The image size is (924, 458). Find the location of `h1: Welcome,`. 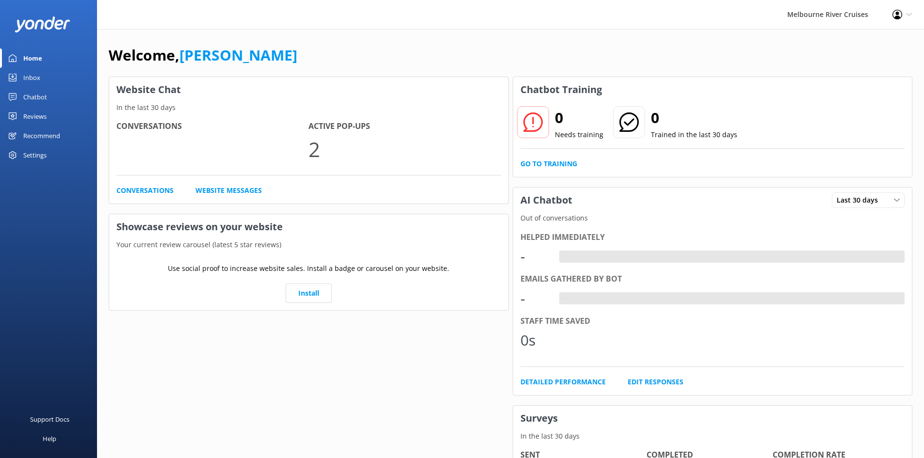

h1: Welcome, is located at coordinates (203, 55).